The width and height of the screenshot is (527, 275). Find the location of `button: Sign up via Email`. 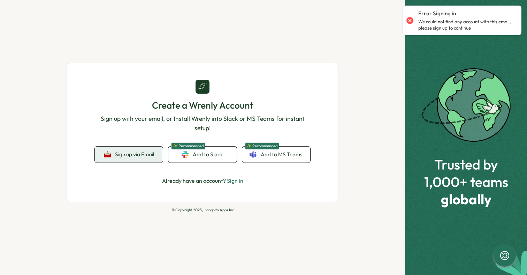

button: Sign up via Email is located at coordinates (129, 155).